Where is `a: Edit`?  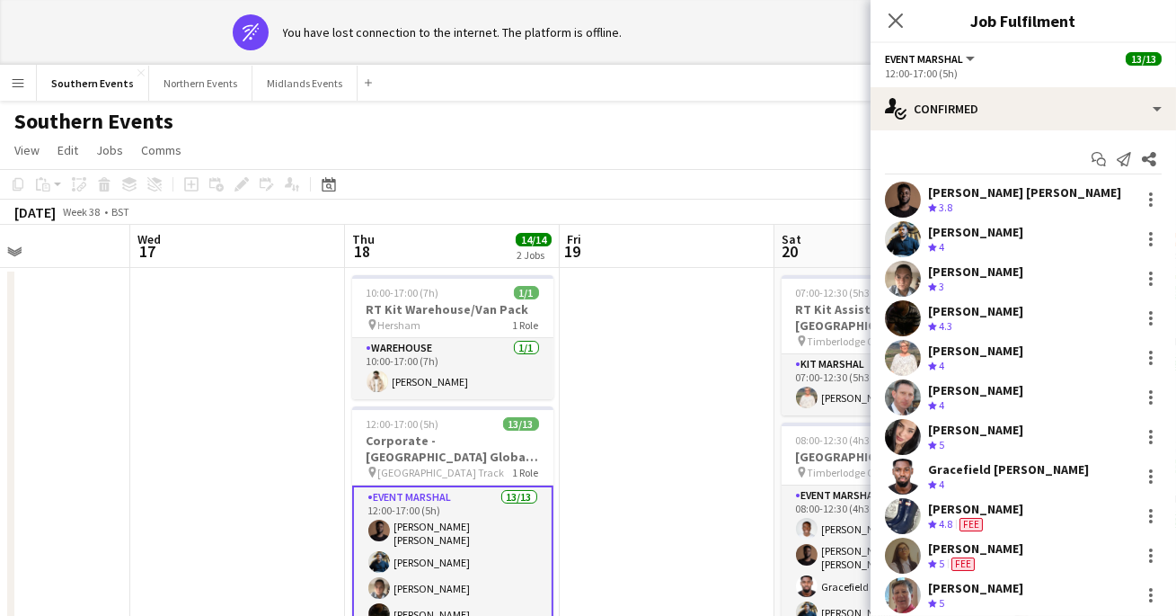
a: Edit is located at coordinates (67, 150).